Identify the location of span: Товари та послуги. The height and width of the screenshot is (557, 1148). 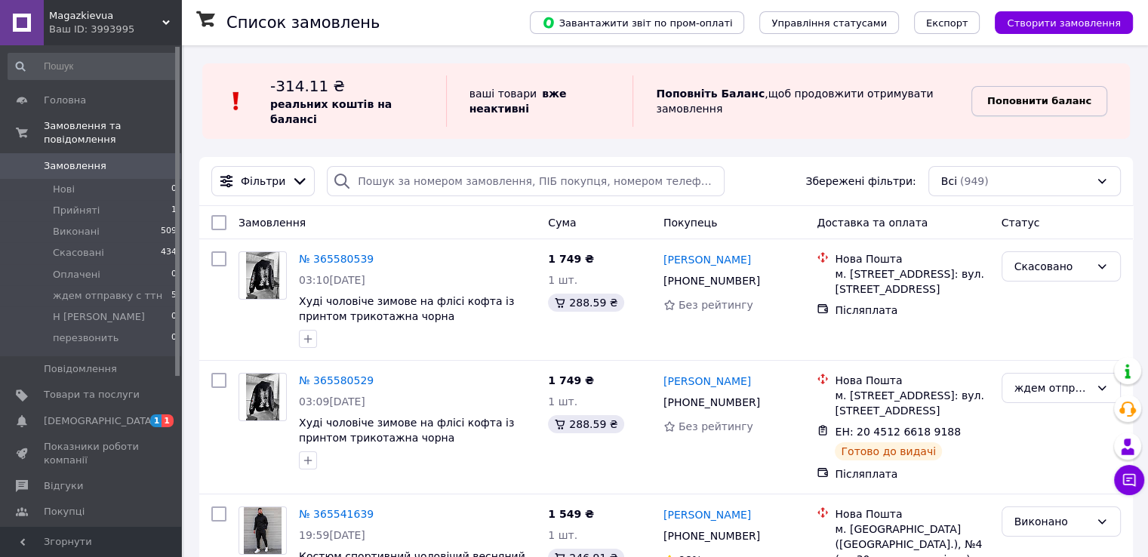
(91, 395).